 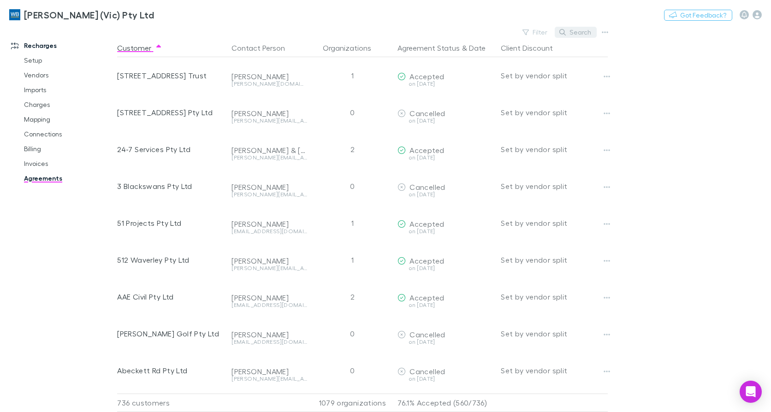 What do you see at coordinates (68, 60) in the screenshot?
I see `a: Setup` at bounding box center [68, 60].